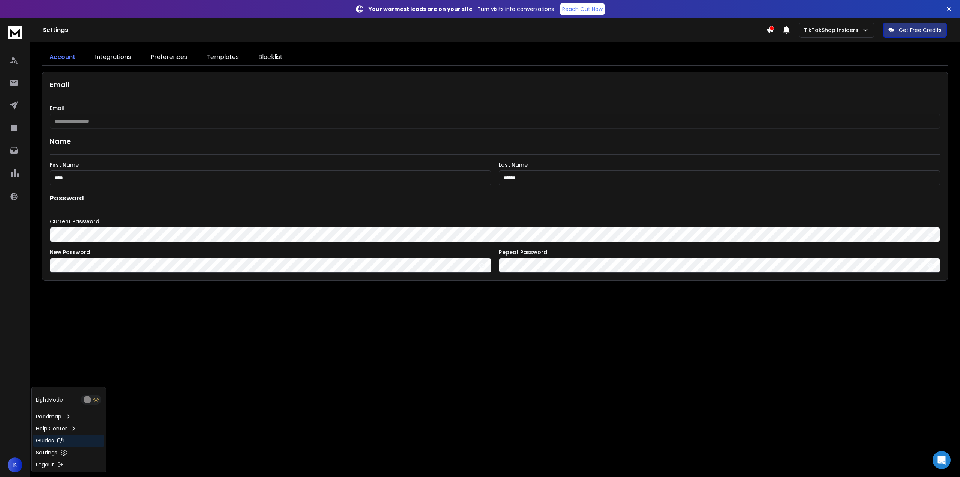  I want to click on p: Help Center, so click(51, 428).